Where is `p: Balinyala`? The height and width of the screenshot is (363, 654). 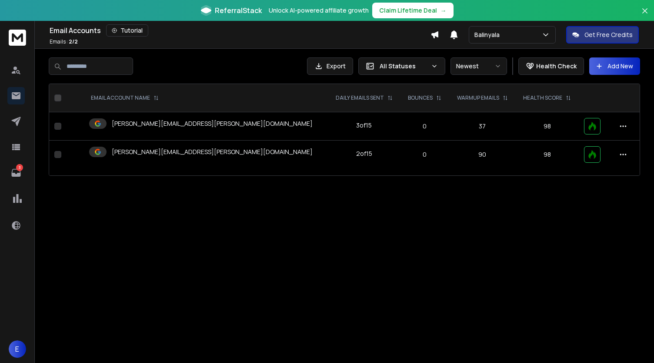
p: Balinyala is located at coordinates (489, 35).